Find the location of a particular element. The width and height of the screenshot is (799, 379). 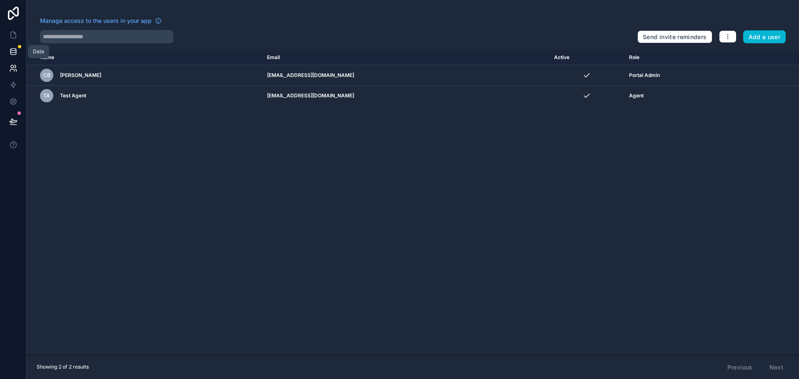

div: Data is located at coordinates (38, 52).